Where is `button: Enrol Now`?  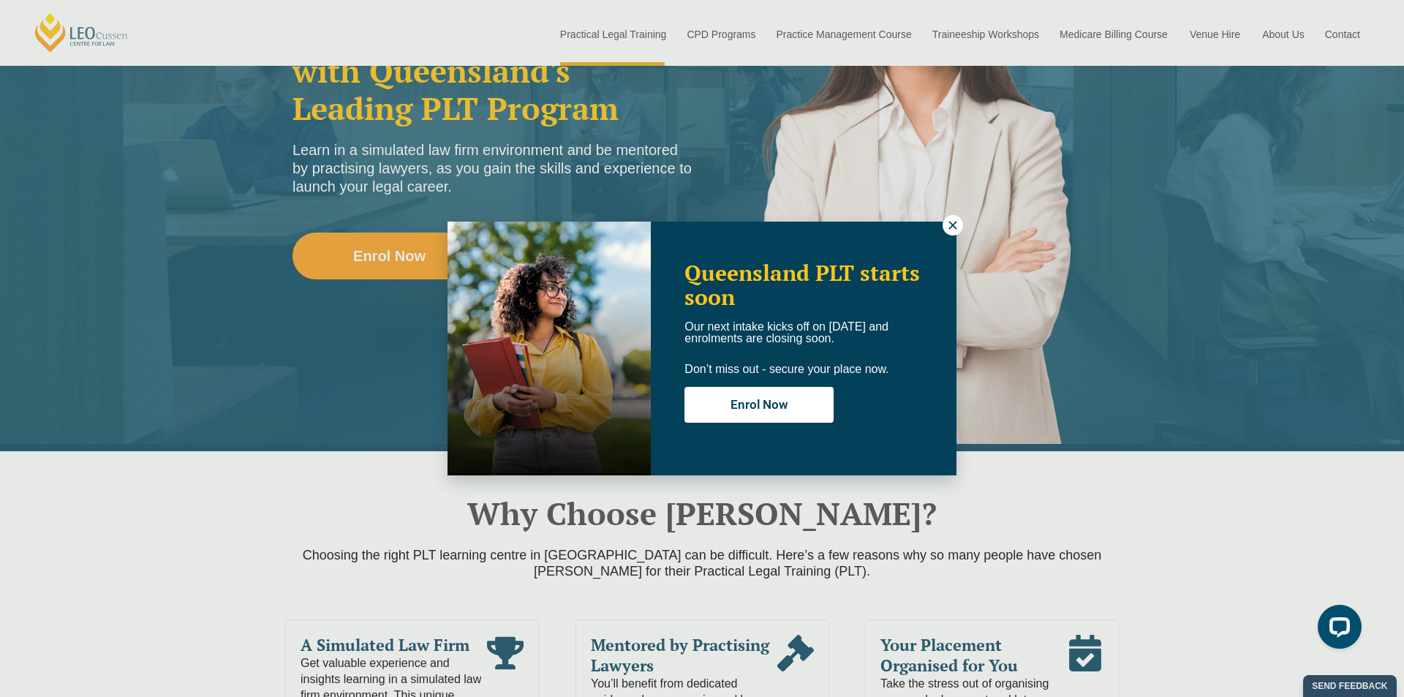 button: Enrol Now is located at coordinates (759, 404).